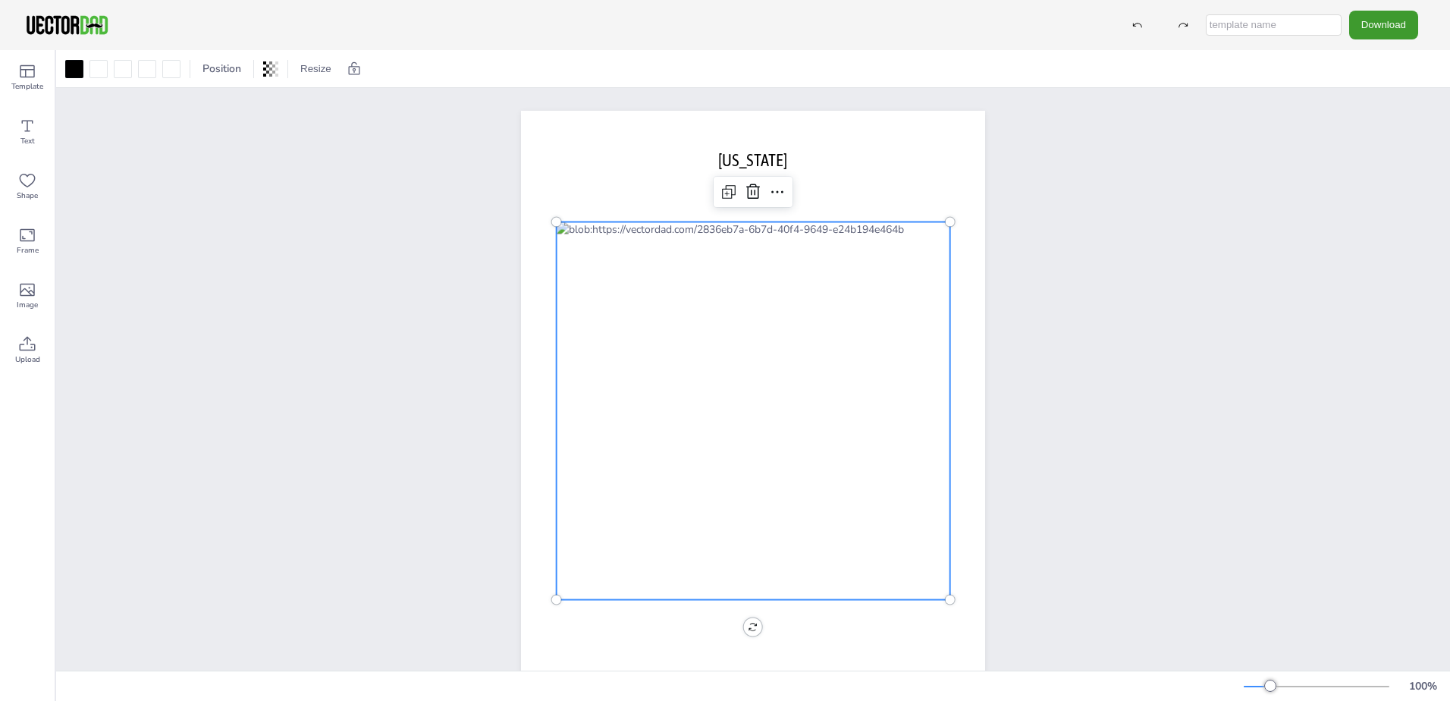  I want to click on input: template name, so click(1274, 25).